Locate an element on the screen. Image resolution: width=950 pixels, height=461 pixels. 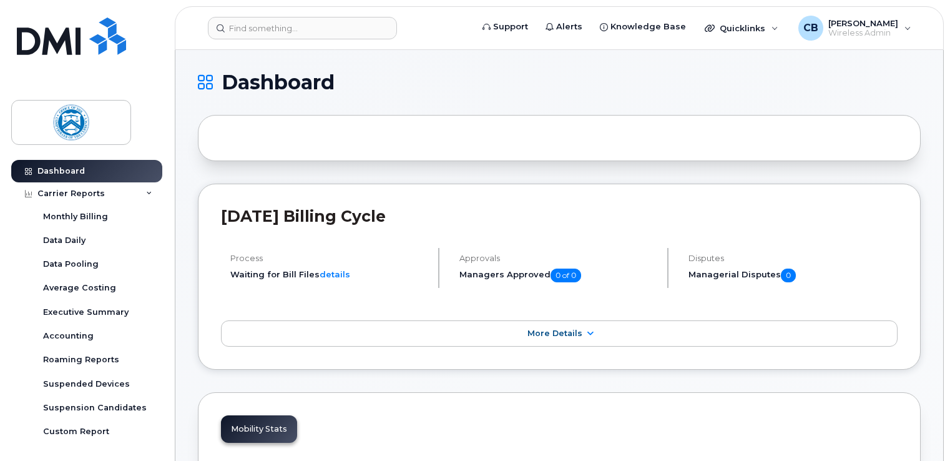
span: 0 is located at coordinates (788, 275).